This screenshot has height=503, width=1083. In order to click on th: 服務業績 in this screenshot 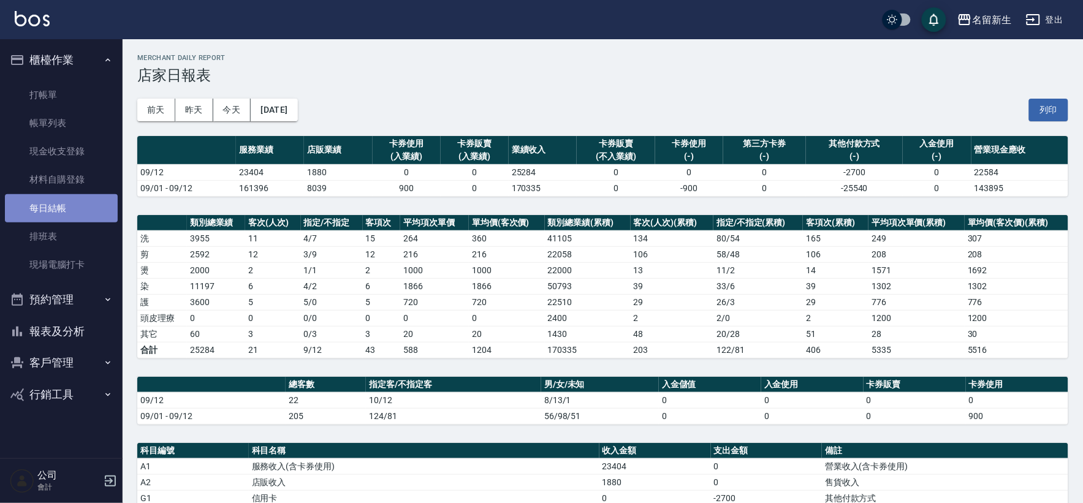, I will do `click(270, 150)`.